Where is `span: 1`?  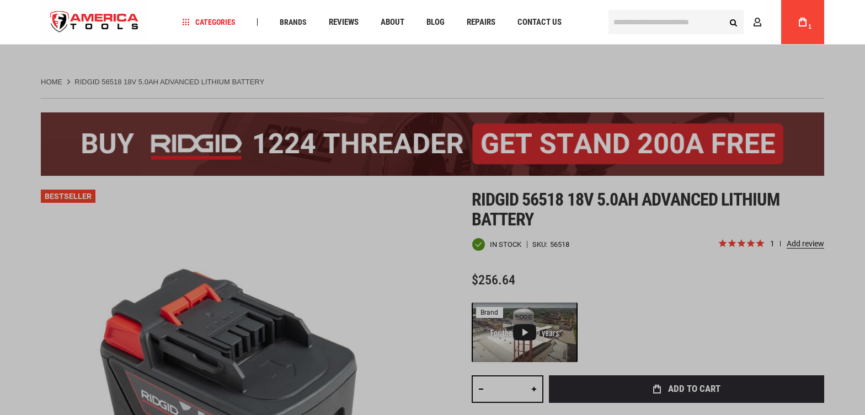
span: 1 is located at coordinates (810, 26).